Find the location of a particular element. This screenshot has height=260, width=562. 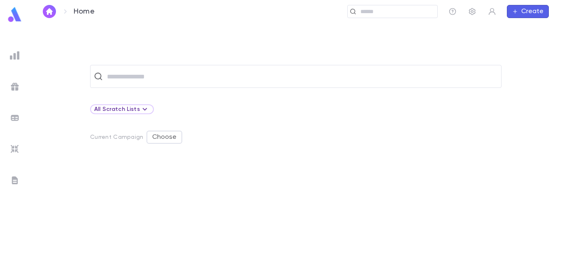

img: letters_grey.7941b92b52307dd3b8a917253454ce1c.svg is located at coordinates (15, 181).